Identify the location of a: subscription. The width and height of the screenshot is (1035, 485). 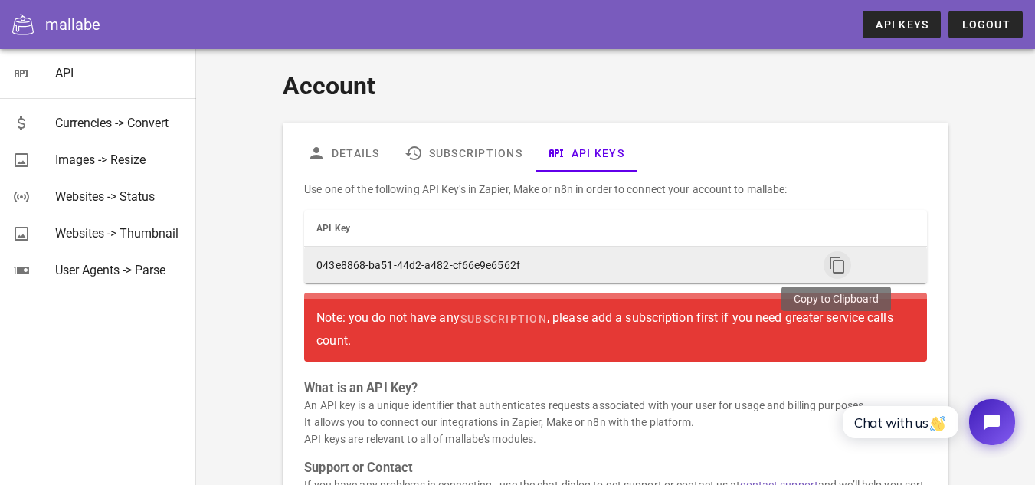
(503, 319).